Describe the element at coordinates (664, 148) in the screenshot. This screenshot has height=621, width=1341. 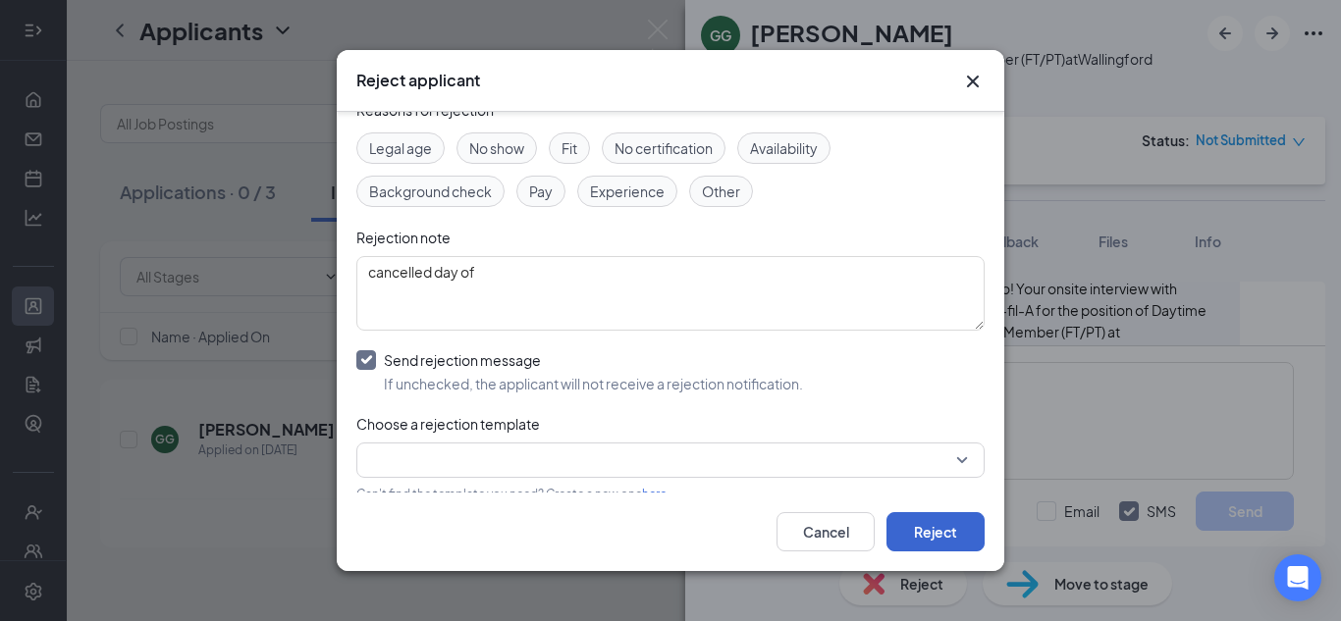
I see `span: No certification` at that location.